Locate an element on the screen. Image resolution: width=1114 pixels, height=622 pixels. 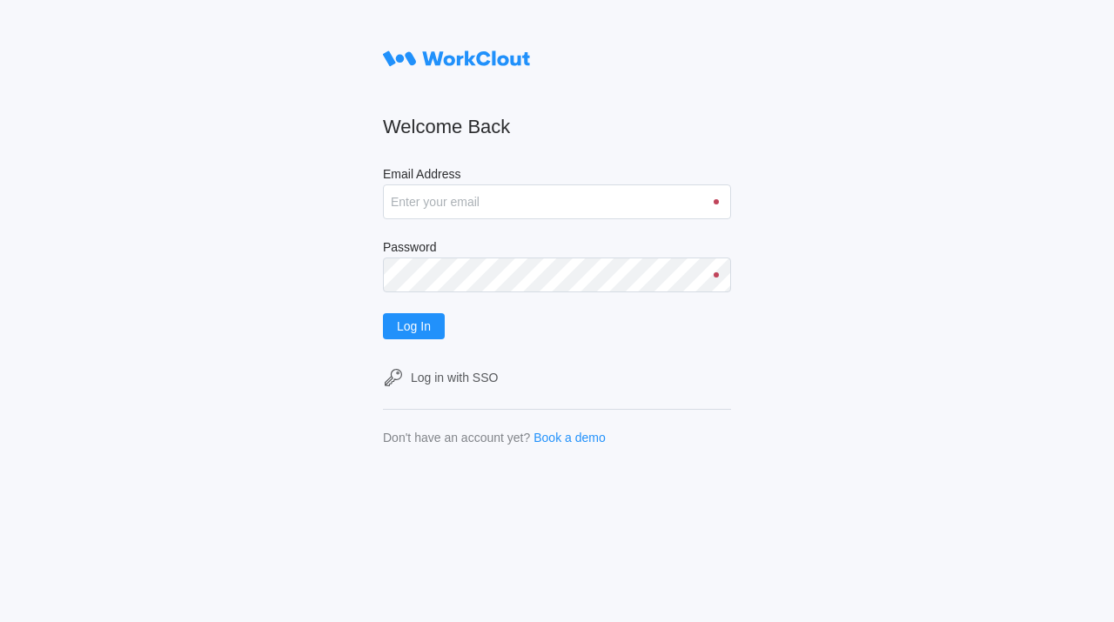
label: Email Address is located at coordinates (557, 176).